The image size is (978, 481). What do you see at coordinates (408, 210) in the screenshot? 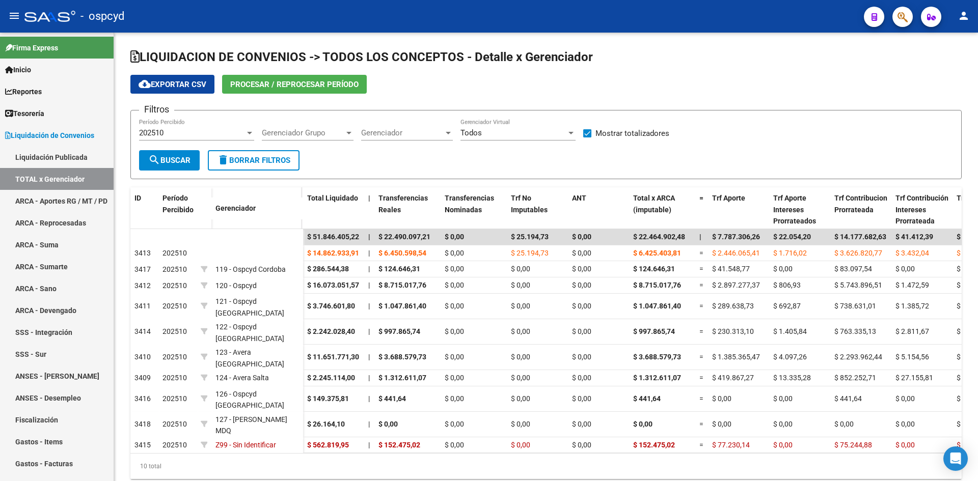
I see `datatable-header-cell: Transferencias Reales` at bounding box center [408, 210].